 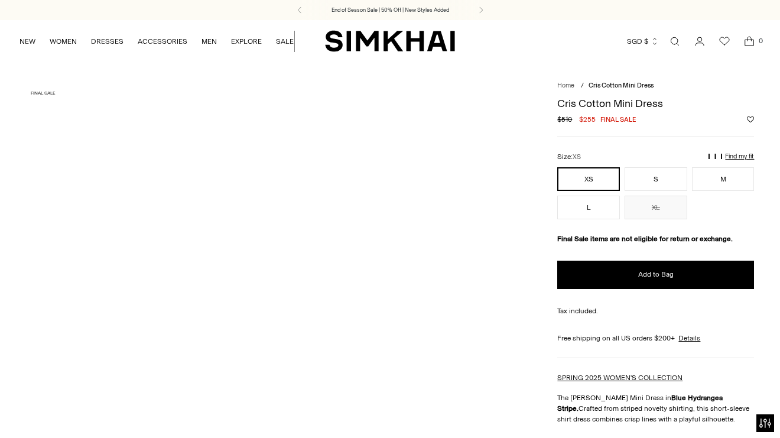 What do you see at coordinates (760, 41) in the screenshot?
I see `span: 0` at bounding box center [760, 41].